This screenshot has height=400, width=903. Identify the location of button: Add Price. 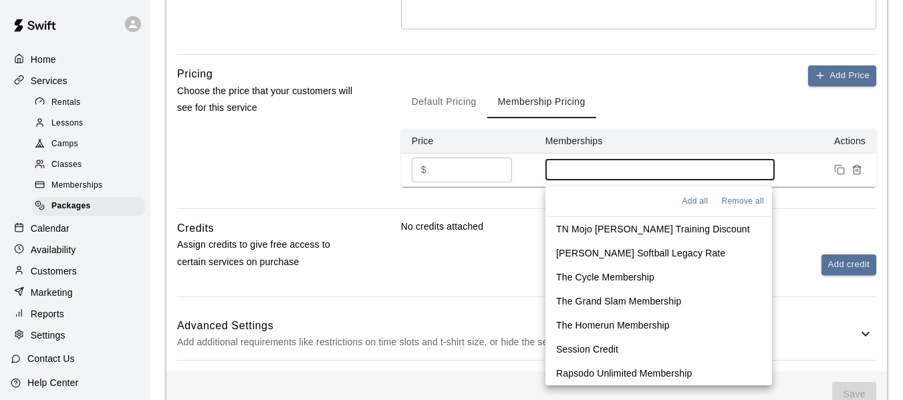
(842, 76).